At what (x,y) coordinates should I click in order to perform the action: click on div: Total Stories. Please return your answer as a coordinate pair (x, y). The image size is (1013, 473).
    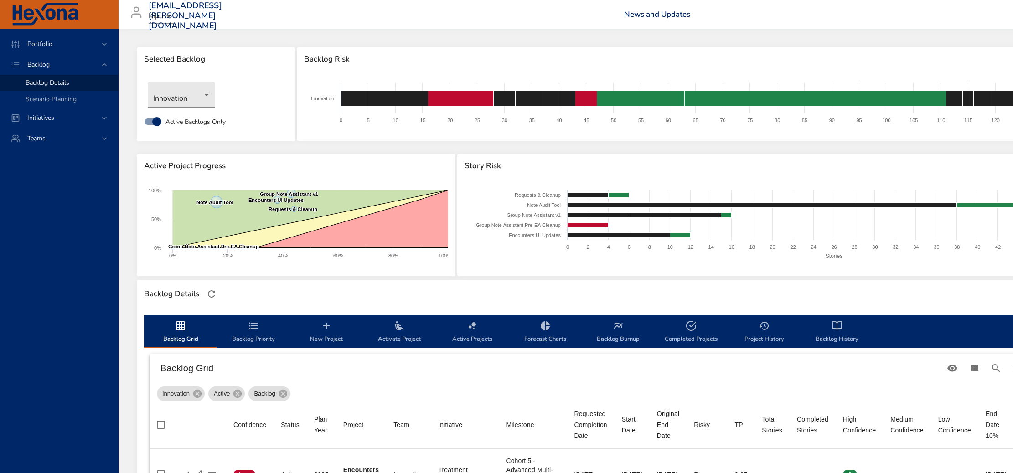
    Looking at the image, I should click on (772, 425).